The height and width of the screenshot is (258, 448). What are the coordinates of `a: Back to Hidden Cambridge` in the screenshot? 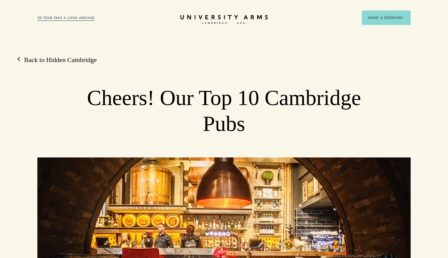 It's located at (57, 60).